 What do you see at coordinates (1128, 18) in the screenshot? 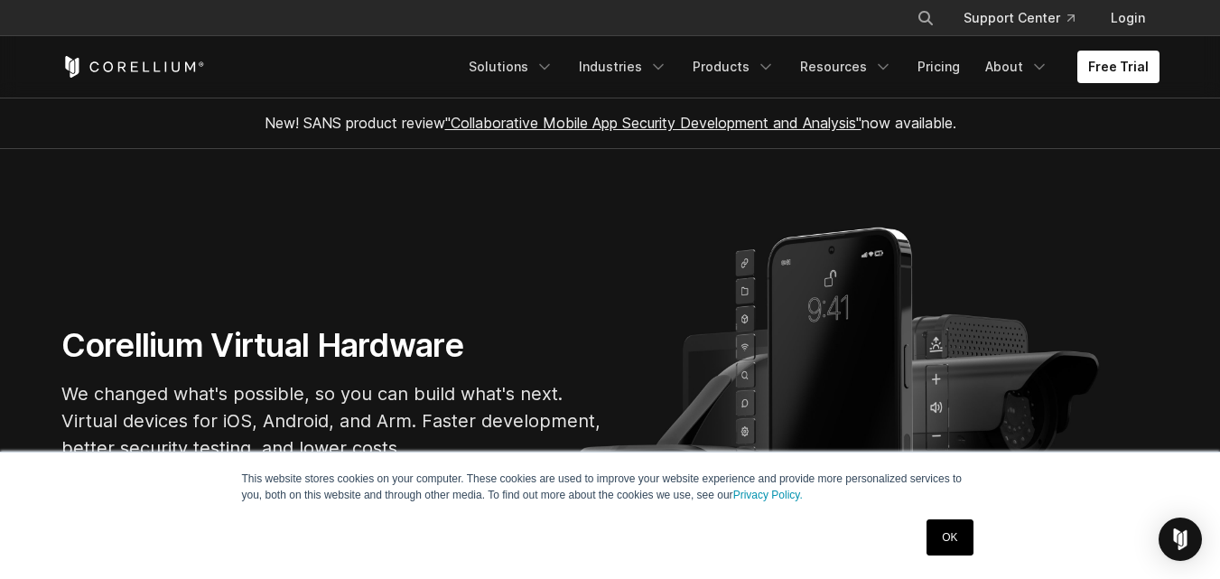
I see `a: Login` at bounding box center [1128, 18].